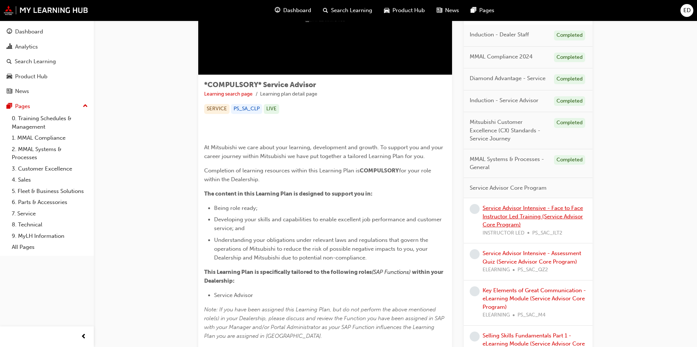 The image size is (697, 347). Describe the element at coordinates (289, 94) in the screenshot. I see `li: Learning plan detail page` at that location.